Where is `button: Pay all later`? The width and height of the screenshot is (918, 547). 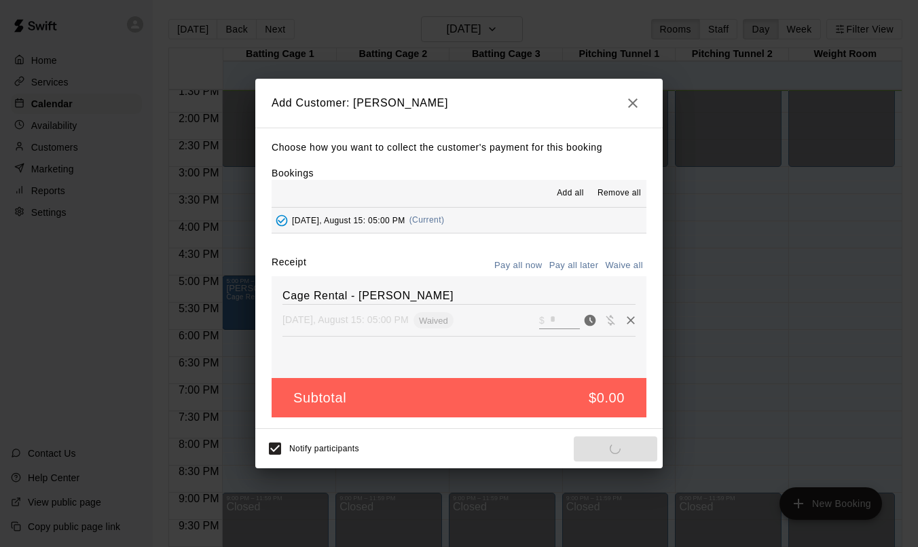 button: Pay all later is located at coordinates (574, 266).